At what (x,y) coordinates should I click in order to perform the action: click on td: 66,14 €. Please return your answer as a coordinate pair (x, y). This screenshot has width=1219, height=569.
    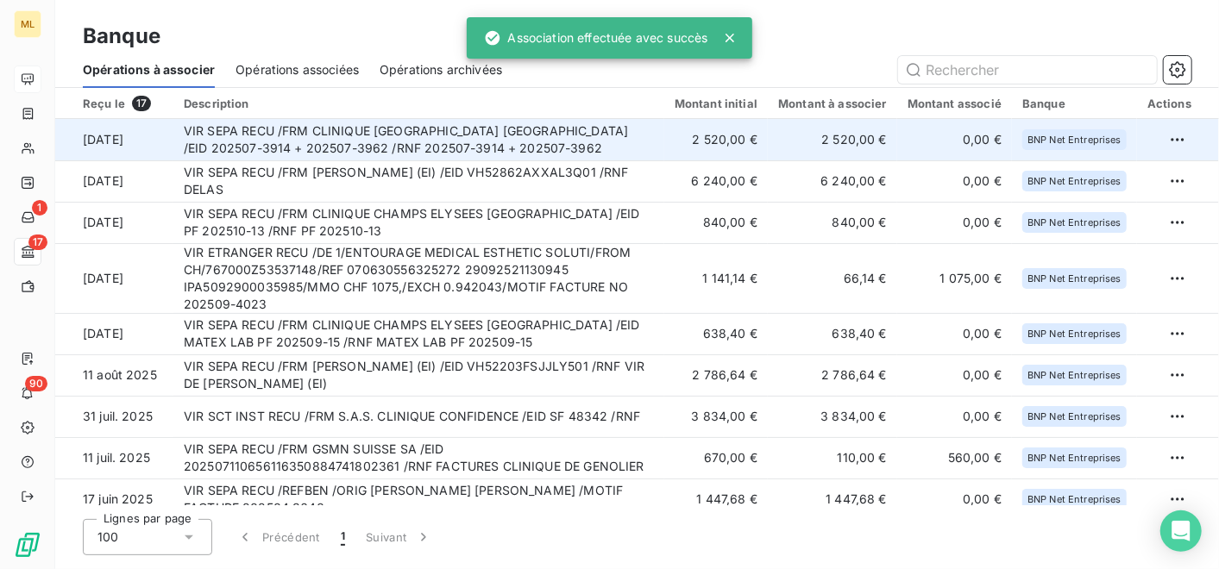
    Looking at the image, I should click on (832, 278).